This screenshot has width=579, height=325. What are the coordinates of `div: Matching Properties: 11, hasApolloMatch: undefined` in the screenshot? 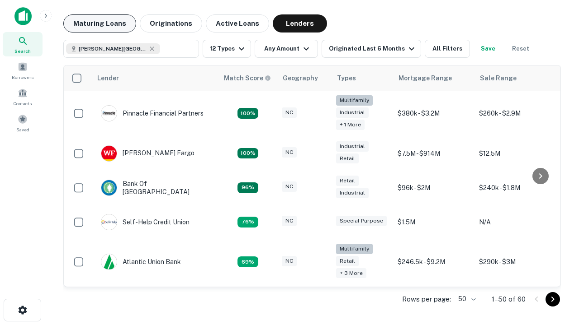 It's located at (248, 222).